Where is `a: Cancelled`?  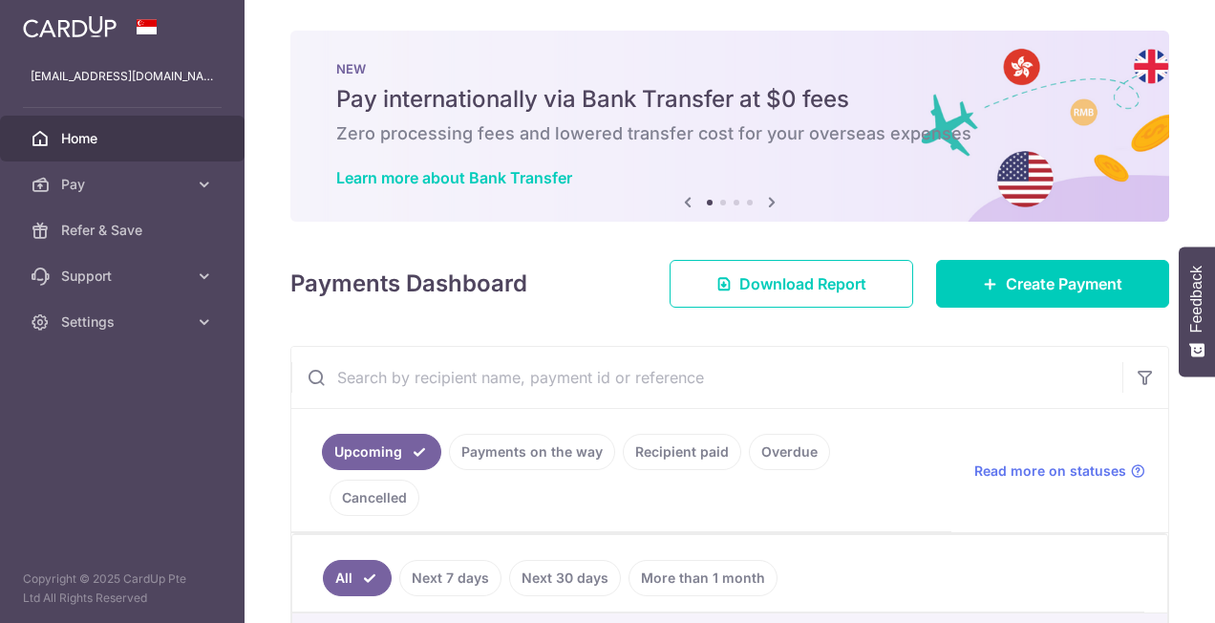 a: Cancelled is located at coordinates (374, 498).